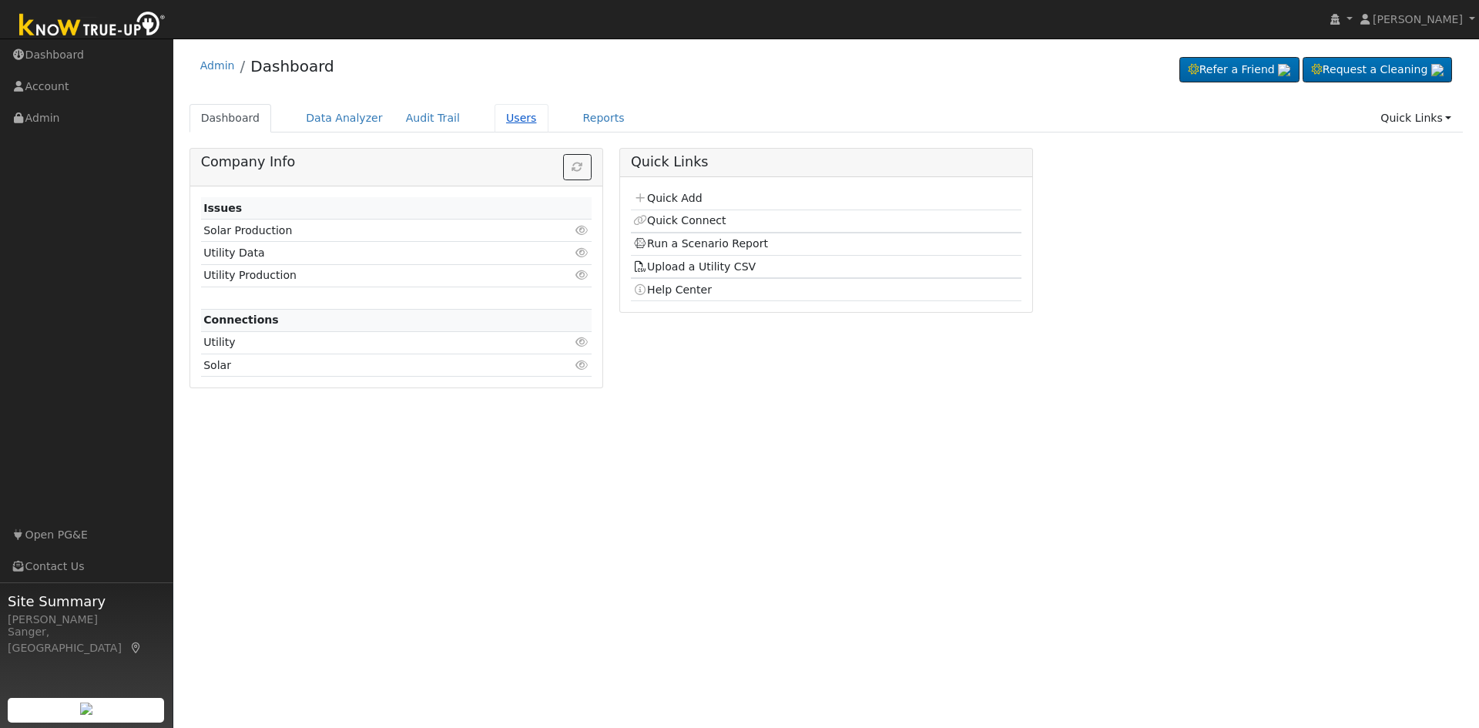  Describe the element at coordinates (86, 601) in the screenshot. I see `span: Site Summary` at that location.